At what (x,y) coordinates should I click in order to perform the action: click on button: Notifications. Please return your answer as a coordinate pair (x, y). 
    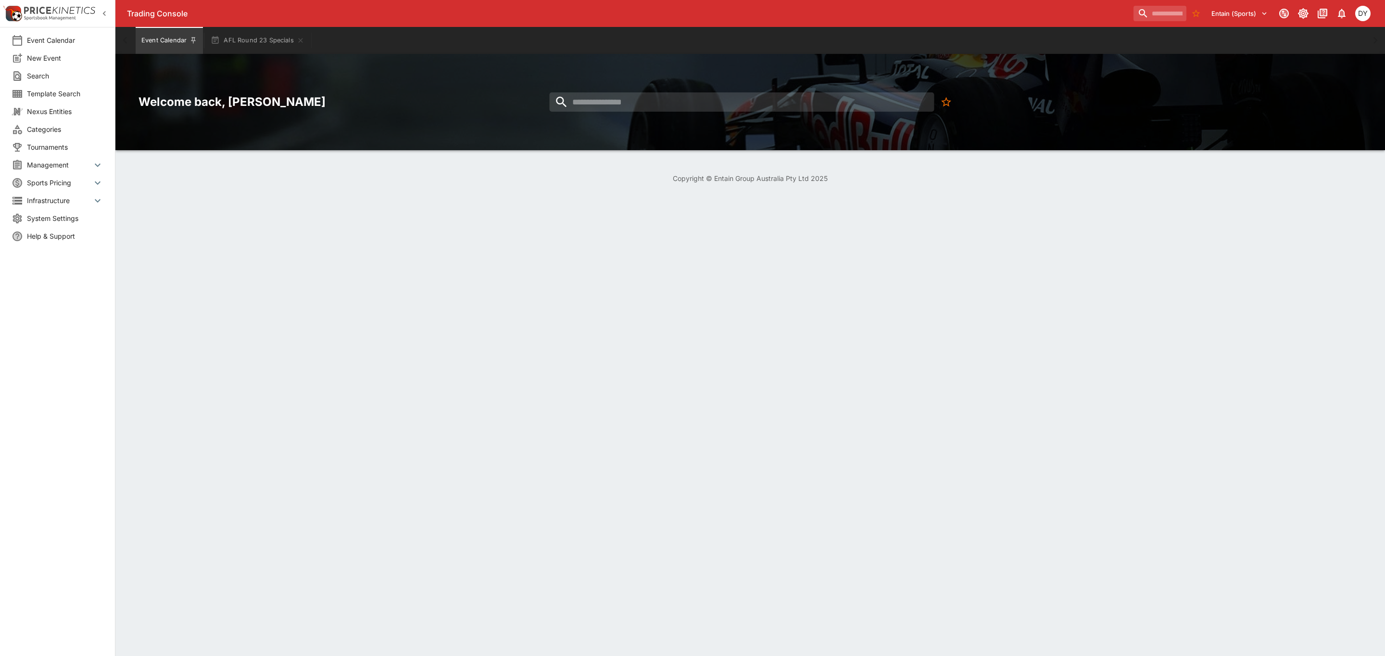
    Looking at the image, I should click on (1342, 13).